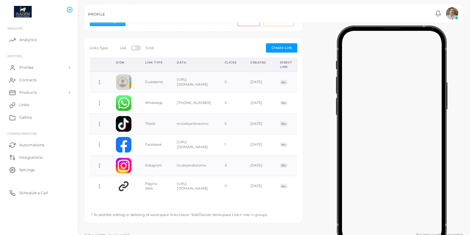  I want to click on h5: PROFILE, so click(96, 14).